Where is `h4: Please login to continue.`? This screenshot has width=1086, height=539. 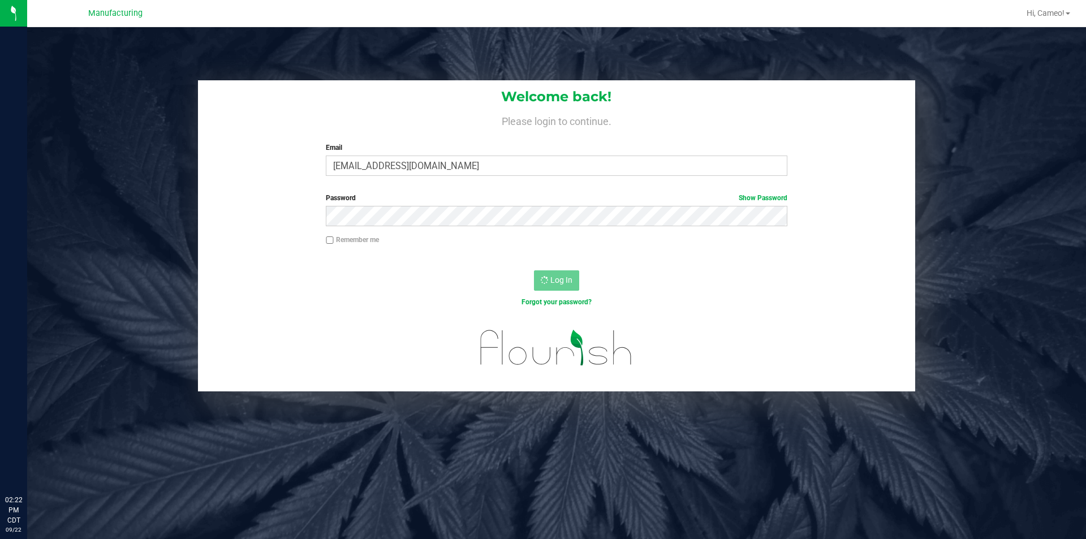
h4: Please login to continue. is located at coordinates (557, 120).